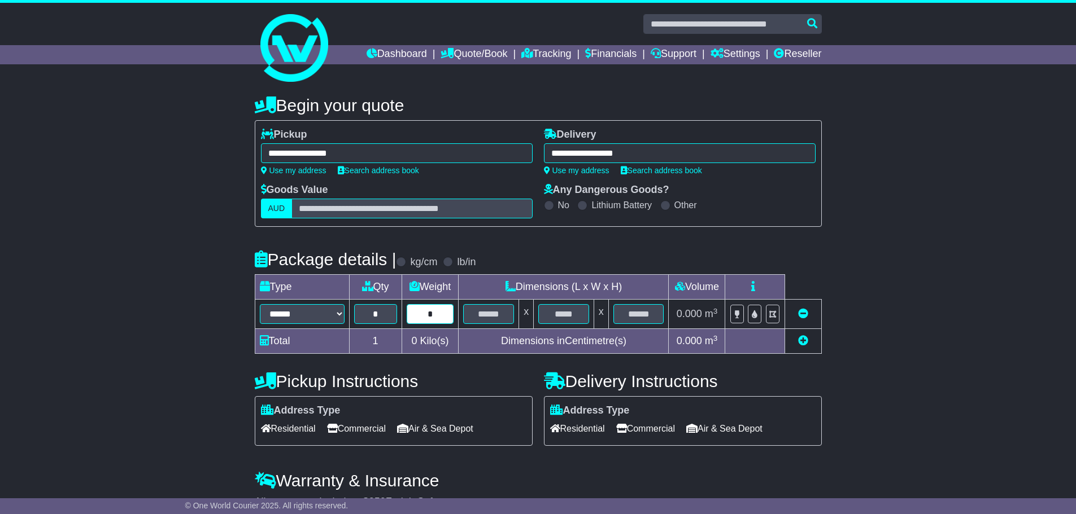  Describe the element at coordinates (564, 342) in the screenshot. I see `td: Dimensions in Centimetre(s)` at that location.